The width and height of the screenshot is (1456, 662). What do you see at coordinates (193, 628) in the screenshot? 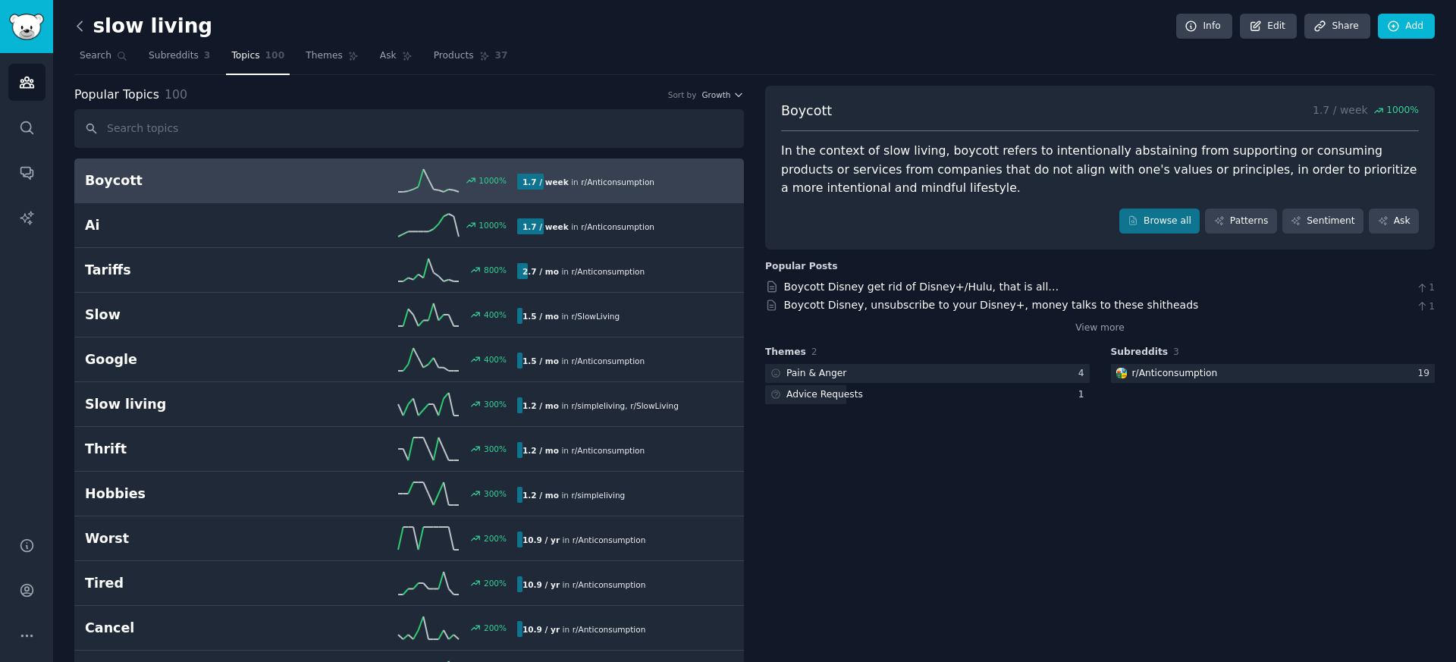
I see `h2: Cancel` at bounding box center [193, 628].